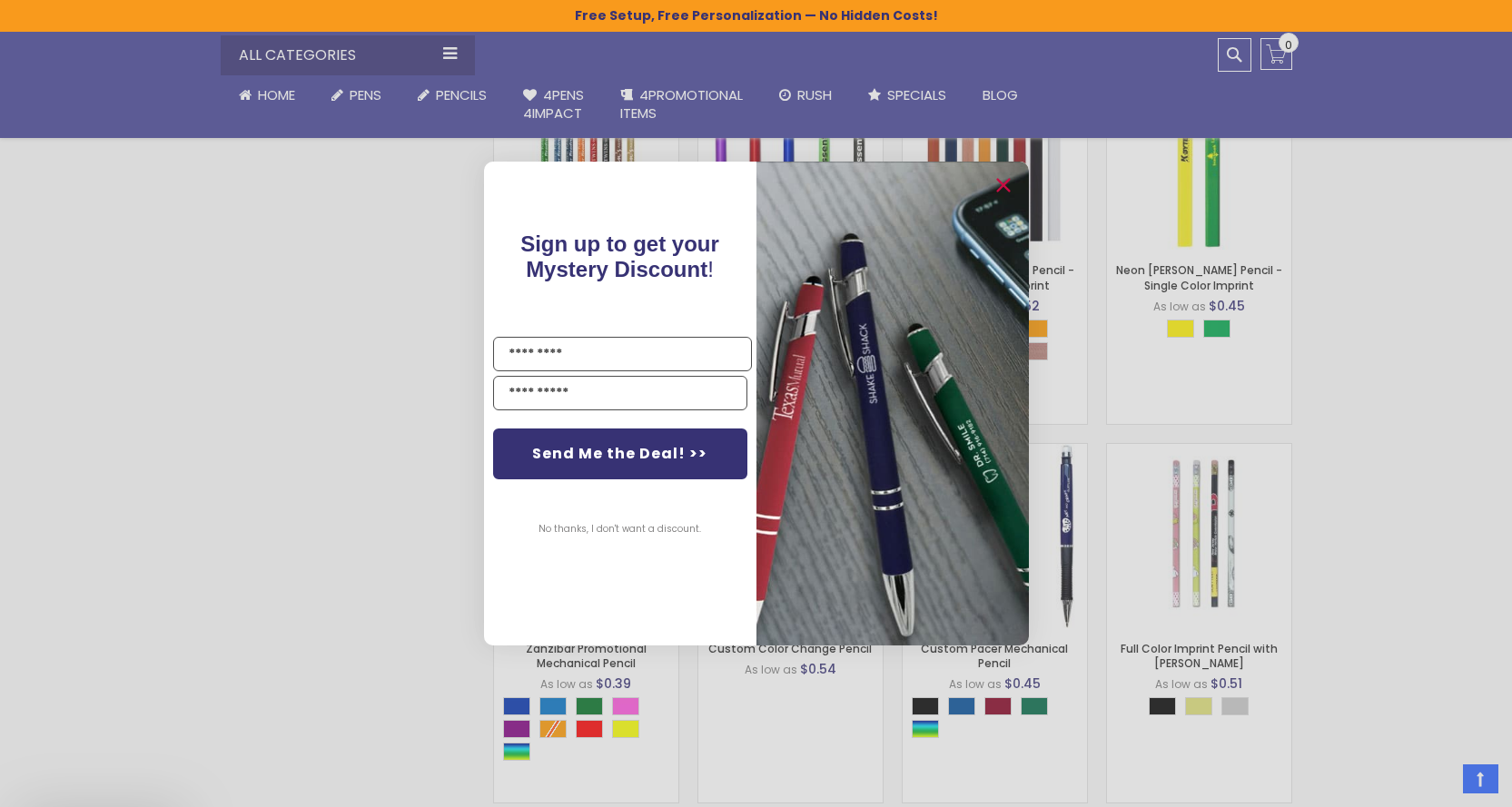 This screenshot has height=807, width=1512. I want to click on button: Send Me the Deal! >>, so click(621, 454).